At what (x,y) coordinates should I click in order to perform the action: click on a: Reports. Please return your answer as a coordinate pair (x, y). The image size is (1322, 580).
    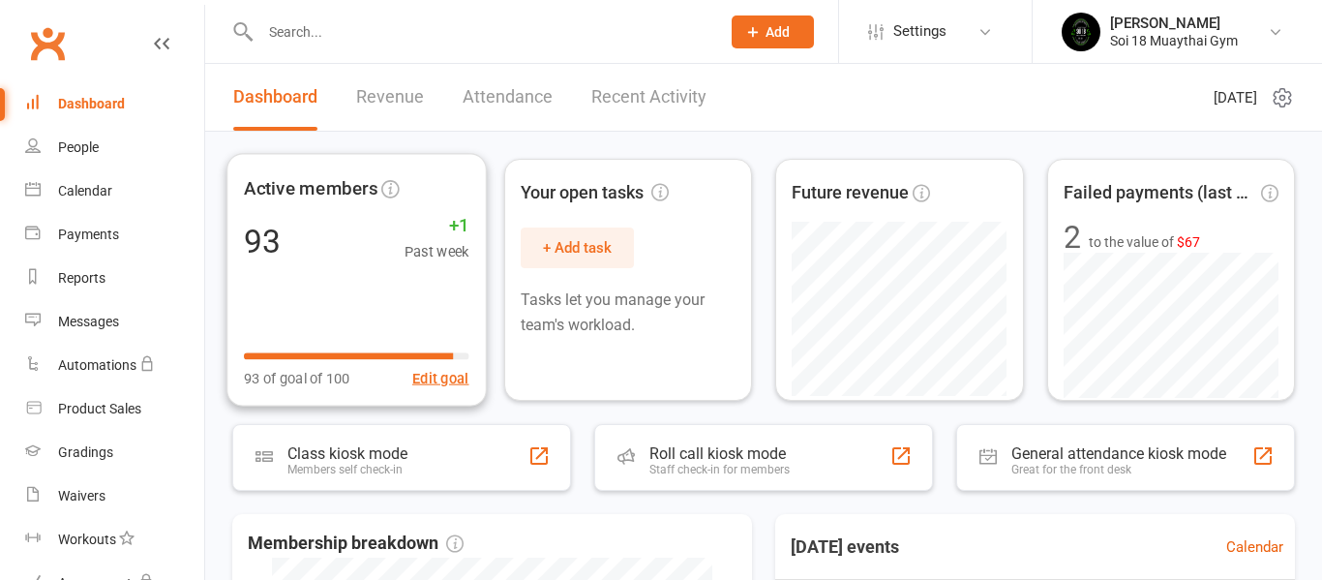
    Looking at the image, I should click on (114, 278).